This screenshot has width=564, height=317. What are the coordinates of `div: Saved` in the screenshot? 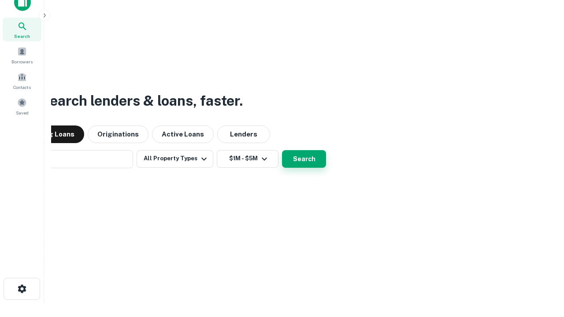 It's located at (22, 106).